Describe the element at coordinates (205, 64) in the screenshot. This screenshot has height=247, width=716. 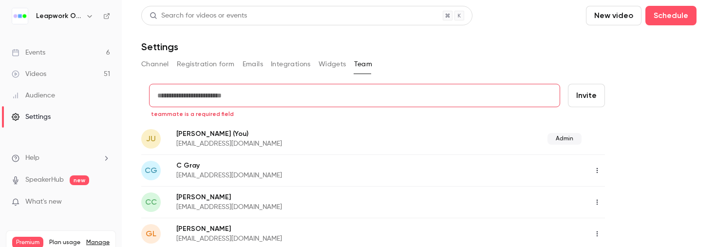
I see `button: Registration form` at that location.